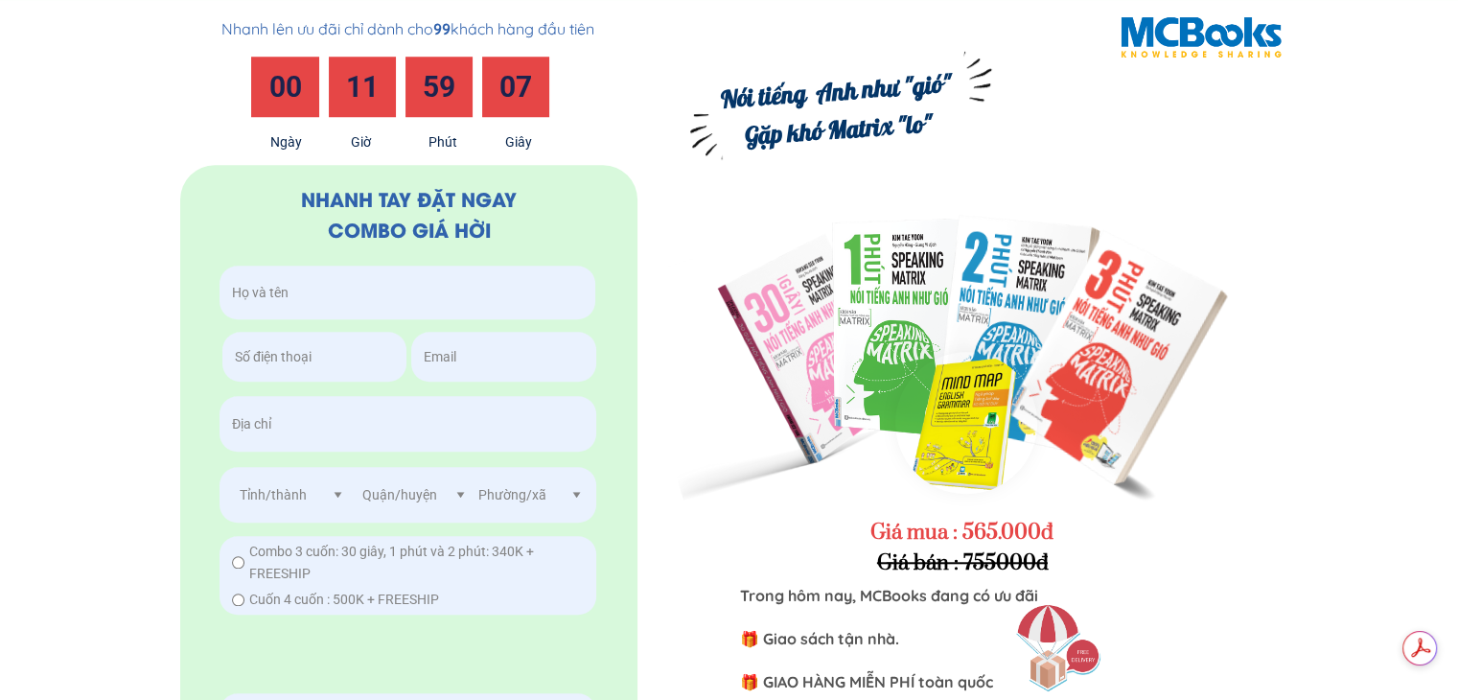  I want to click on span: Combo 3 cuốn: 30 giây, 1 phút và 2 phút: 340K + FREESHIP, so click(411, 562).